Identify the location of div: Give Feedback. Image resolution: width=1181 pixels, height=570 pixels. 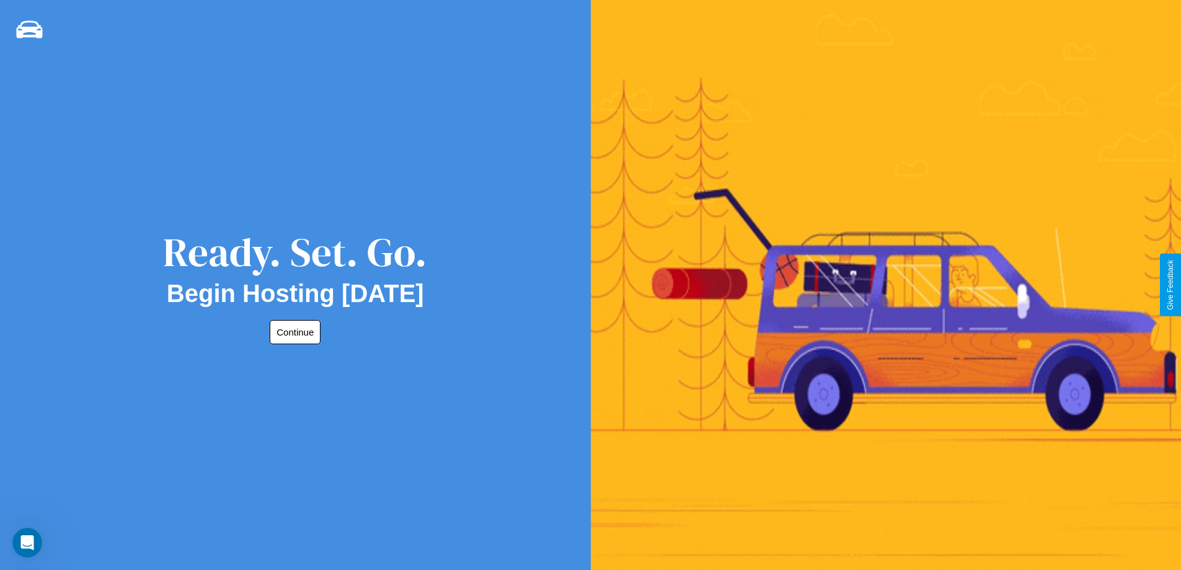
(1170, 284).